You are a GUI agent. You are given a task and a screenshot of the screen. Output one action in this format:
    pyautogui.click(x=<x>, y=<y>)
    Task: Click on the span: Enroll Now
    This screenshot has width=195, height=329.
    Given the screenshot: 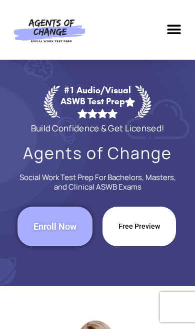 What is the action you would take?
    pyautogui.click(x=55, y=226)
    